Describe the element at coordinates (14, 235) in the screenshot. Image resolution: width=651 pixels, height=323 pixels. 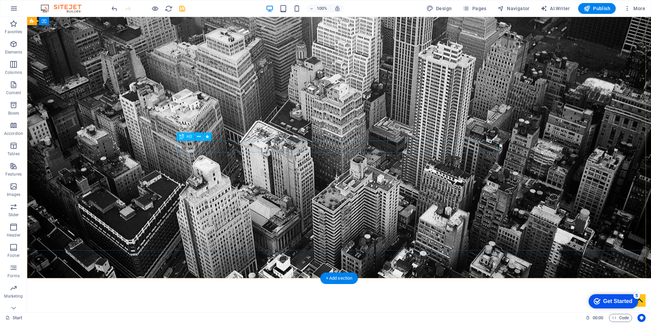
I see `p: Header` at that location.